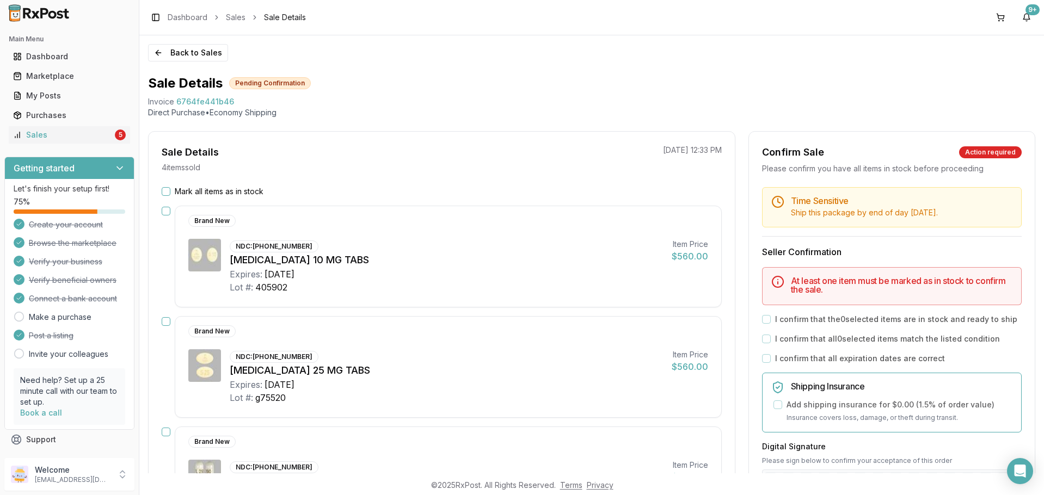 The height and width of the screenshot is (495, 1044). What do you see at coordinates (69, 57) in the screenshot?
I see `button: Dashboard` at bounding box center [69, 57].